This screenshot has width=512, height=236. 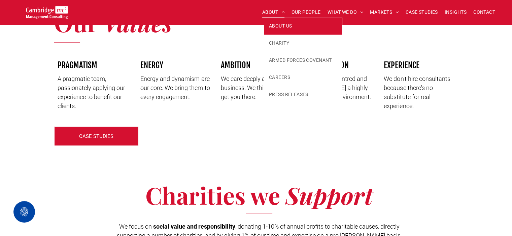 What do you see at coordinates (279, 43) in the screenshot?
I see `span: CHARITY` at bounding box center [279, 43].